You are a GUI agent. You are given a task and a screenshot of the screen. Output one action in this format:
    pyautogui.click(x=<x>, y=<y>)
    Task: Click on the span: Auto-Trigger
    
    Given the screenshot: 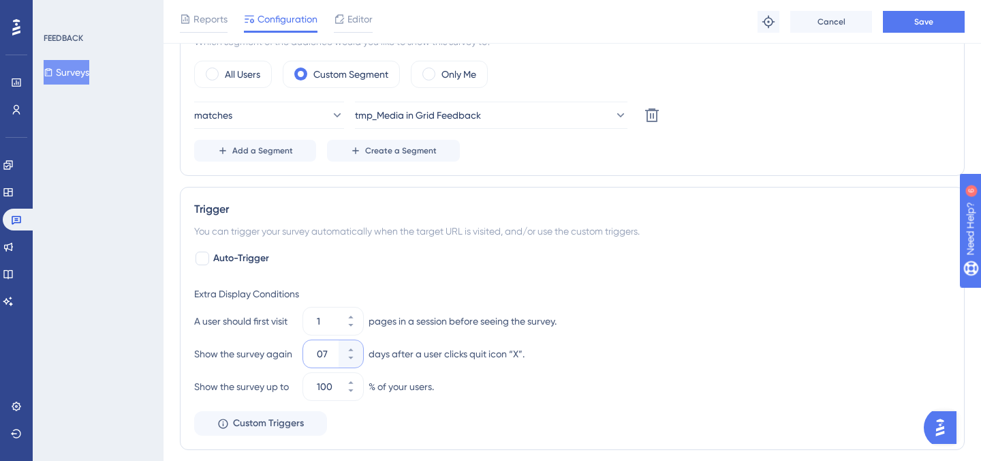 What is the action you would take?
    pyautogui.click(x=241, y=258)
    